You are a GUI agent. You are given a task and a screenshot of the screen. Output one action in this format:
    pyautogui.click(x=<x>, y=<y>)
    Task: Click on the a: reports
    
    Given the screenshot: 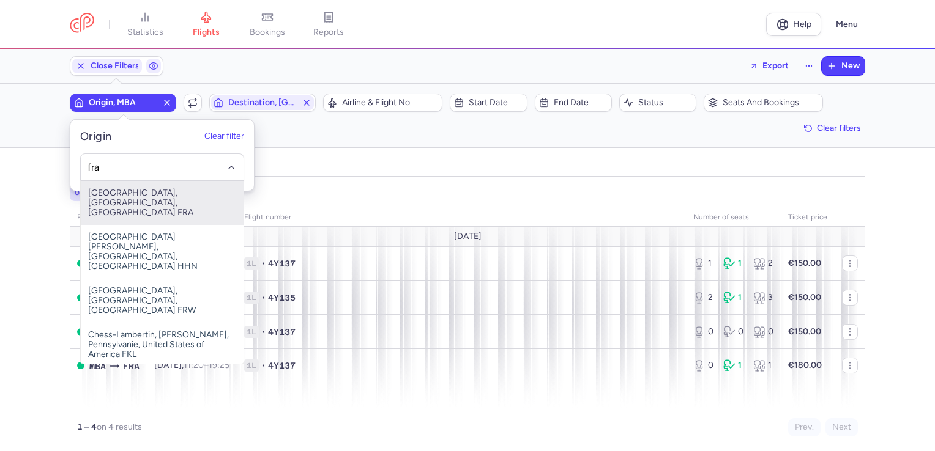 What is the action you would take?
    pyautogui.click(x=328, y=24)
    